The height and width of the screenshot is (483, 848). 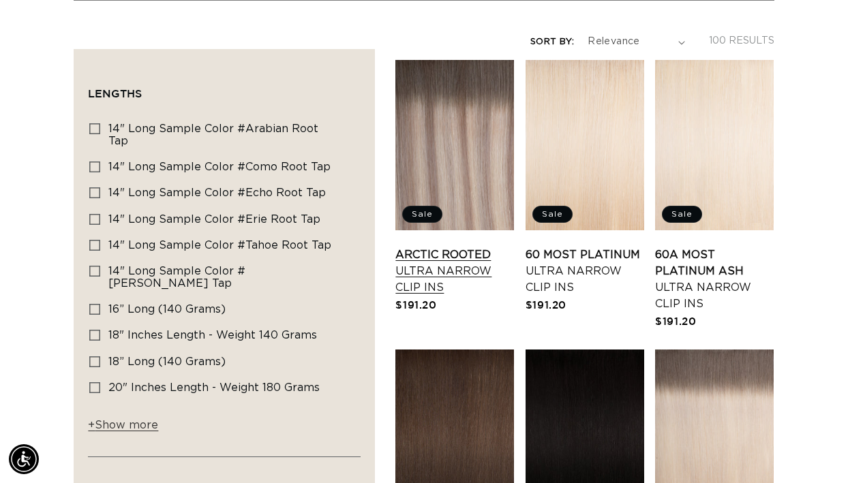 What do you see at coordinates (123, 425) in the screenshot?
I see `span: Show more` at bounding box center [123, 425].